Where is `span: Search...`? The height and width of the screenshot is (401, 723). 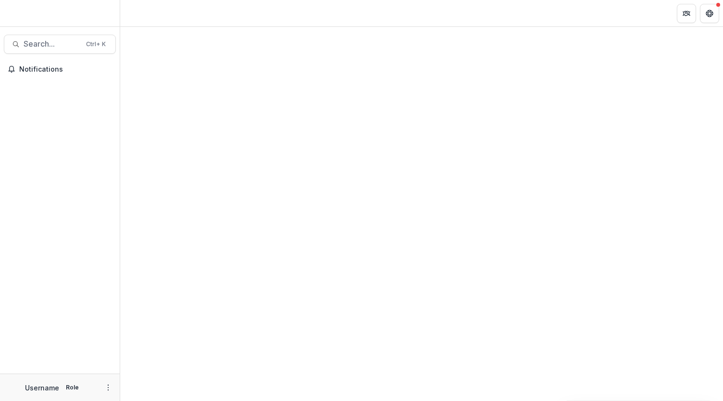
span: Search... is located at coordinates (52, 44).